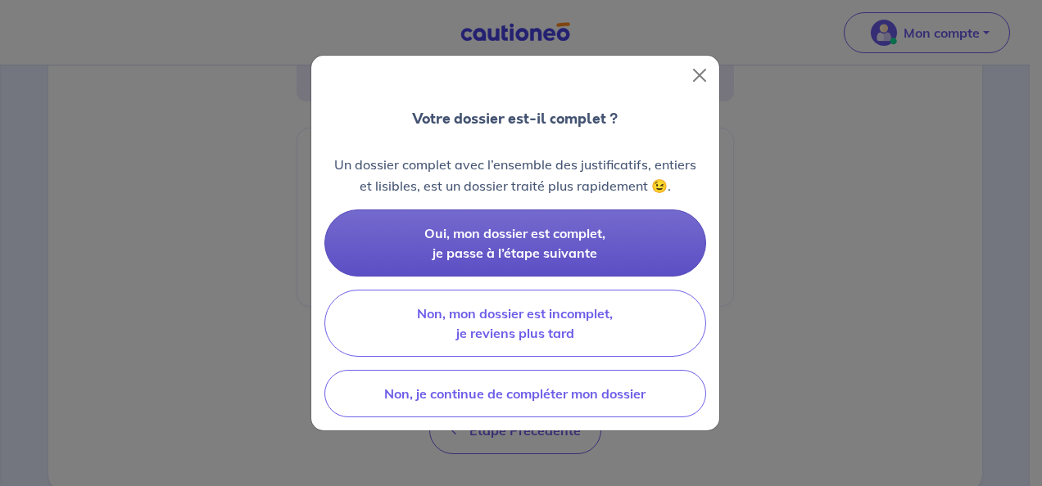 The image size is (1042, 486). What do you see at coordinates (515, 323) in the screenshot?
I see `button: Non, mon dossier est incomplet, je reviens plus tard` at bounding box center [515, 323].